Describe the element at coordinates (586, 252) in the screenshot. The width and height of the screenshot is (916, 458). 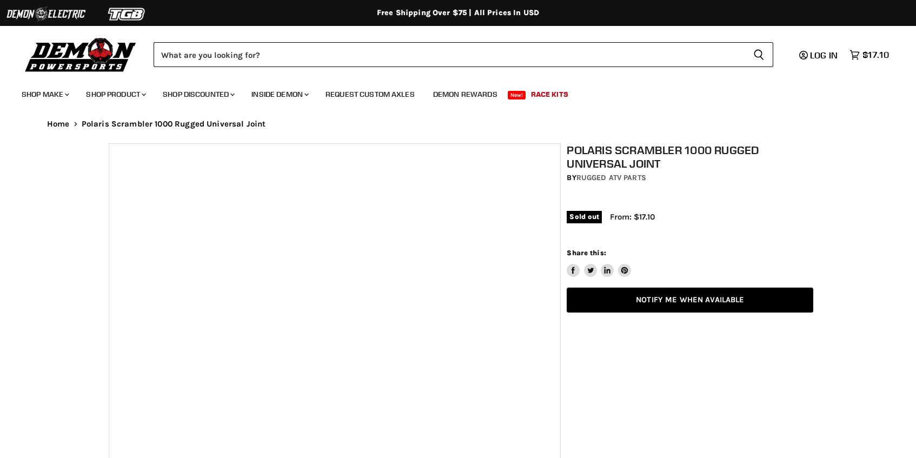
I see `span: Share this:` at that location.